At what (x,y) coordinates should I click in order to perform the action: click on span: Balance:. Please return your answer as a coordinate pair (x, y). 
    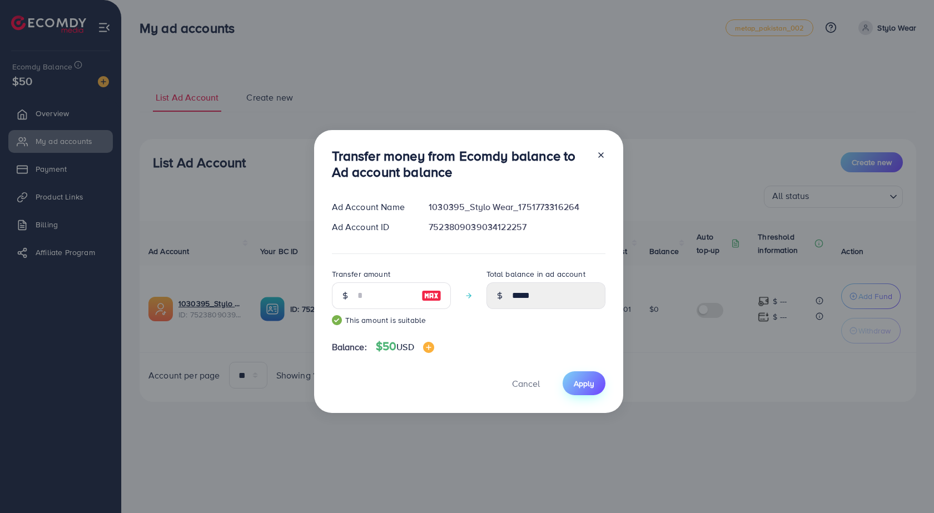
    Looking at the image, I should click on (349, 347).